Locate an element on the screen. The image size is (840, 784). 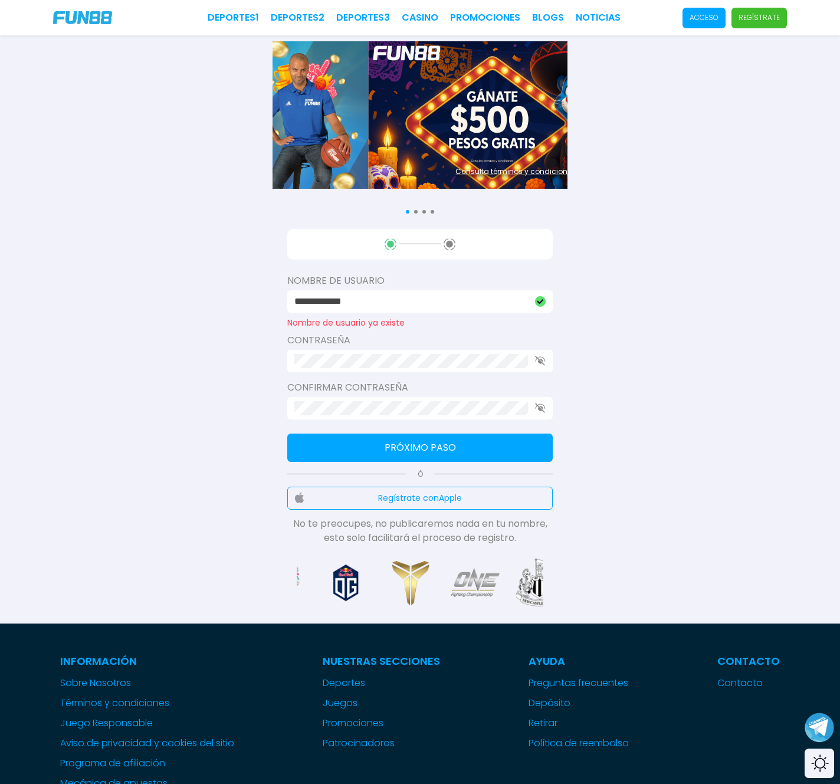
p: Ó is located at coordinates (420, 474).